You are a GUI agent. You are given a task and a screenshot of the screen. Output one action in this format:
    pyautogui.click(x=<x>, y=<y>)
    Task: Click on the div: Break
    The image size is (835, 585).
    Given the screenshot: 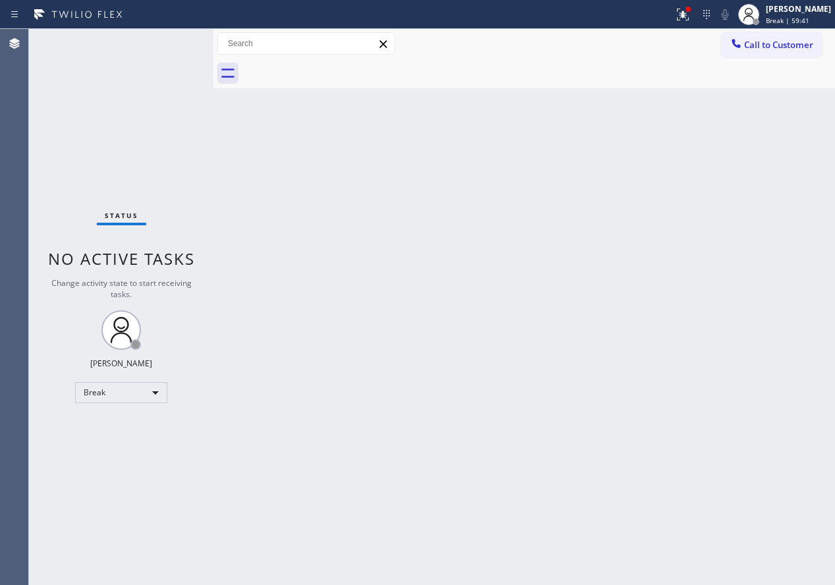 What is the action you would take?
    pyautogui.click(x=121, y=392)
    